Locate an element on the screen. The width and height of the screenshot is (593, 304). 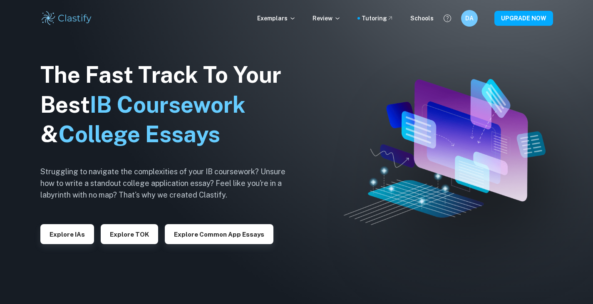
a: Schools is located at coordinates (422, 18).